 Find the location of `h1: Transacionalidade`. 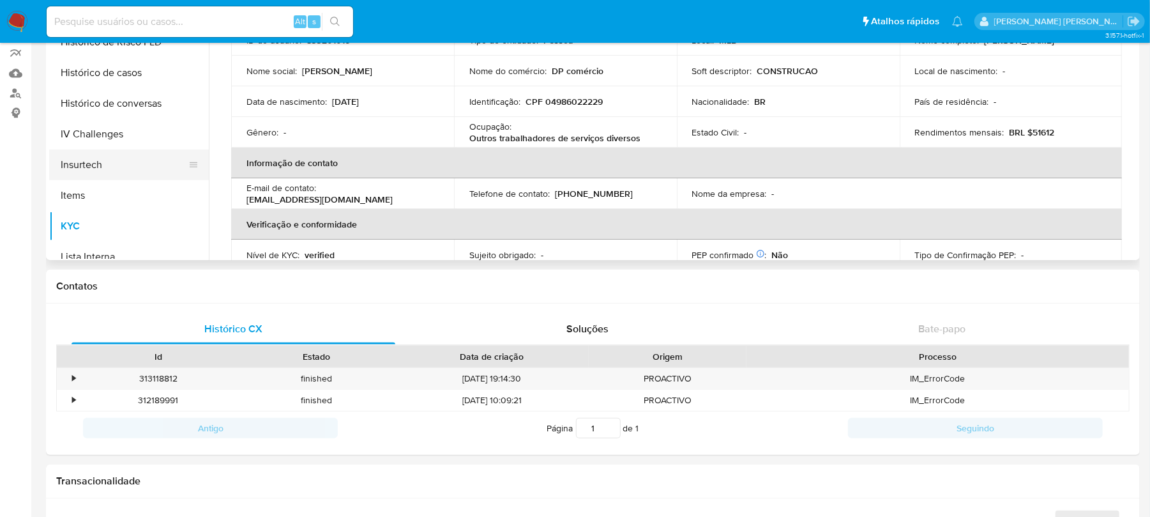

h1: Transacionalidade is located at coordinates (593, 481).